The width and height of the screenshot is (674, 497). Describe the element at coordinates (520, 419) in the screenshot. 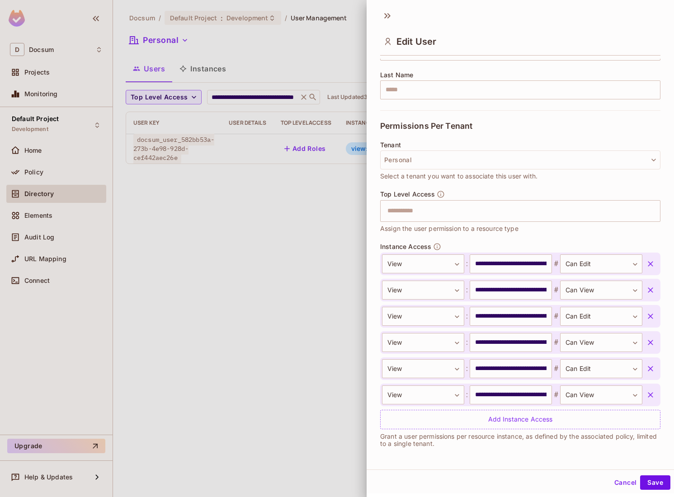

I see `div: Add Instance Access` at that location.